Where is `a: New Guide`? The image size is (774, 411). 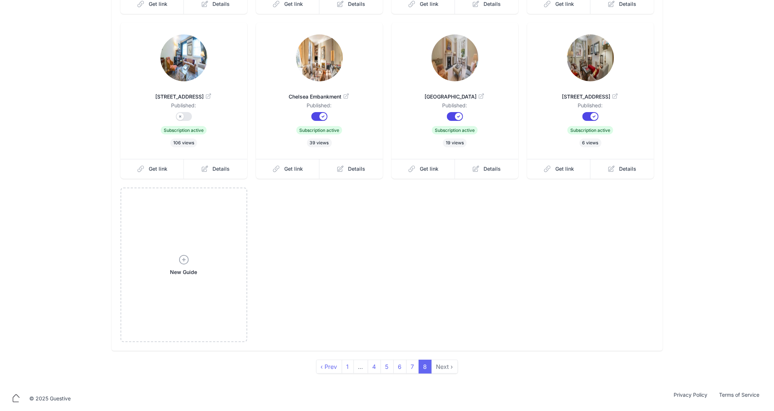 a: New Guide is located at coordinates (184, 265).